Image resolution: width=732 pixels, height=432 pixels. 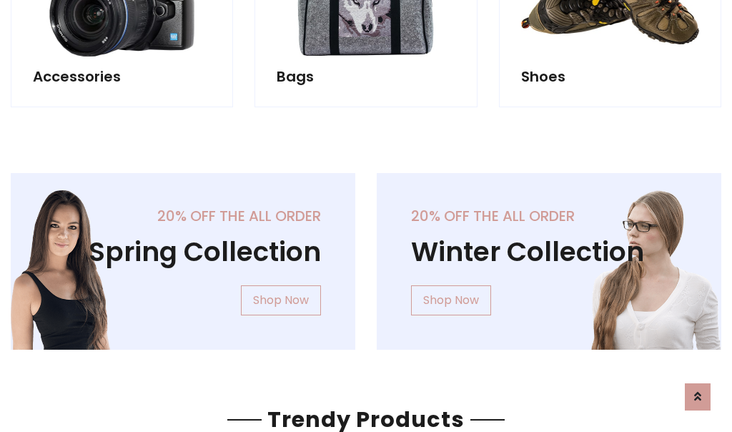 What do you see at coordinates (183, 252) in the screenshot?
I see `h1: Spring Collection` at bounding box center [183, 252].